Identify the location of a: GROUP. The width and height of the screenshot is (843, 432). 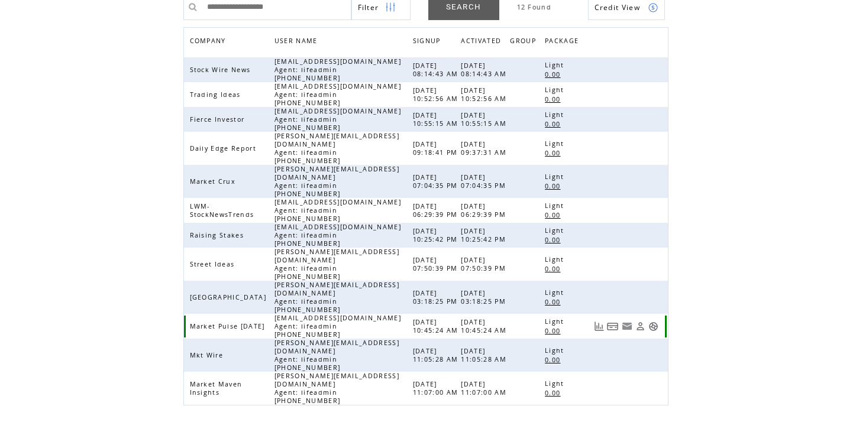
(526, 42).